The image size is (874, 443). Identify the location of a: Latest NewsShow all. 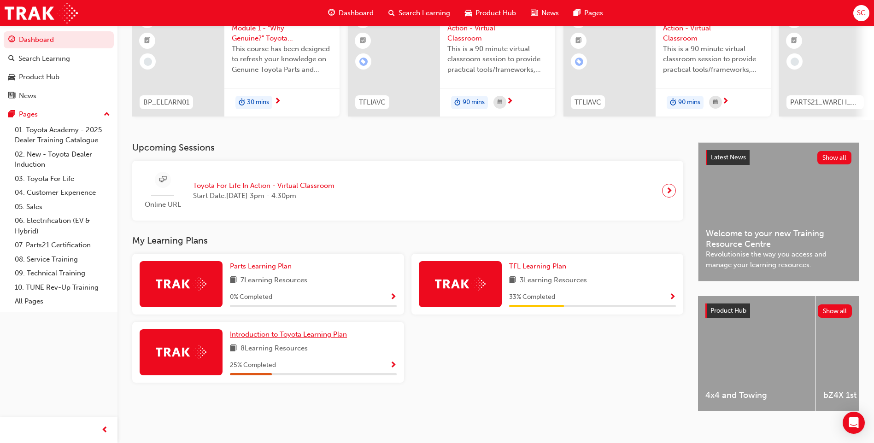
(779, 158).